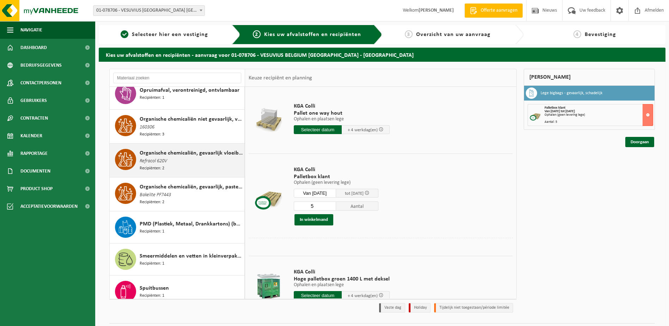 Image resolution: width=669 pixels, height=326 pixels. Describe the element at coordinates (35, 171) in the screenshot. I see `span: Documenten` at that location.